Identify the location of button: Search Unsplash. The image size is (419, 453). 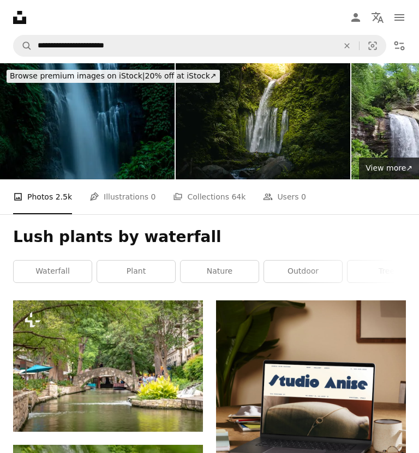
(23, 46).